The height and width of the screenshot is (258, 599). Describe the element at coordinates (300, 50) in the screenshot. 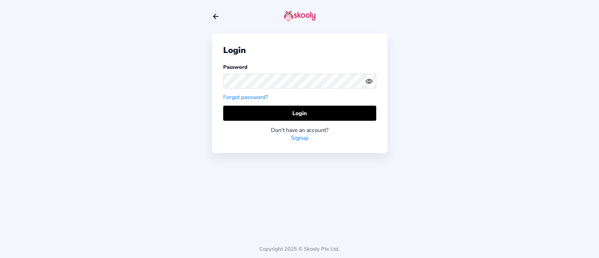

I see `div: Login` at that location.